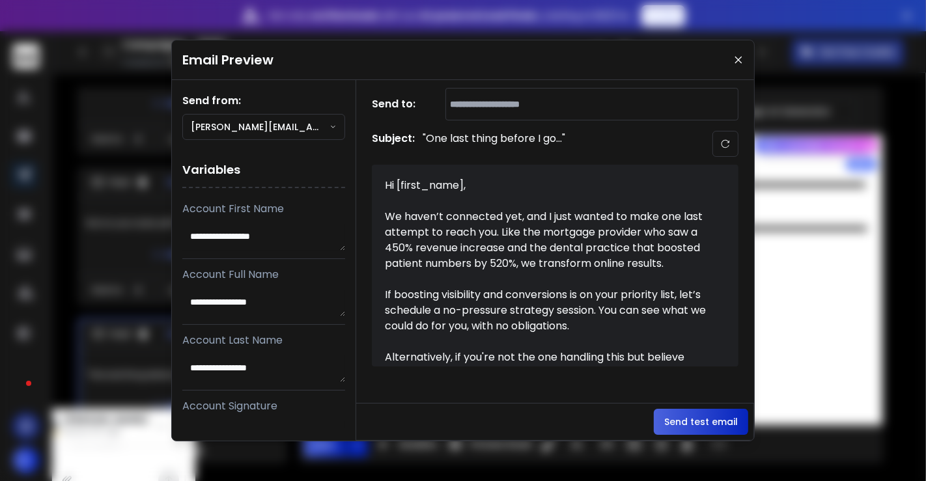 The height and width of the screenshot is (481, 926). What do you see at coordinates (493, 144) in the screenshot?
I see `p: "One last thing before I go…"` at bounding box center [493, 144].